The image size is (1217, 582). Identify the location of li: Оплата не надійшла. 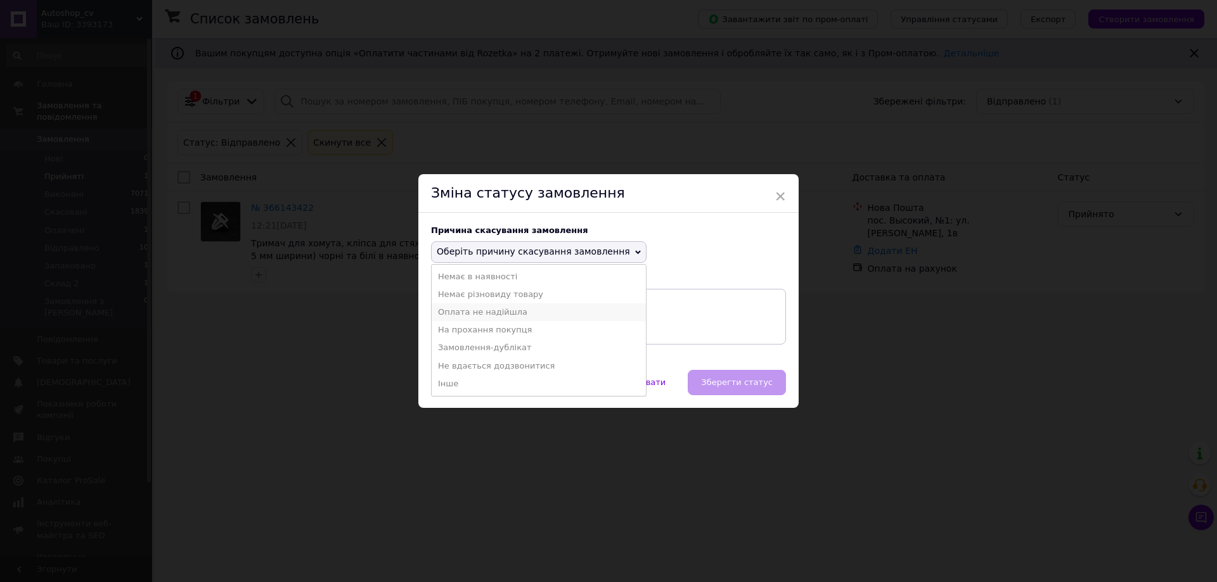
(539, 312).